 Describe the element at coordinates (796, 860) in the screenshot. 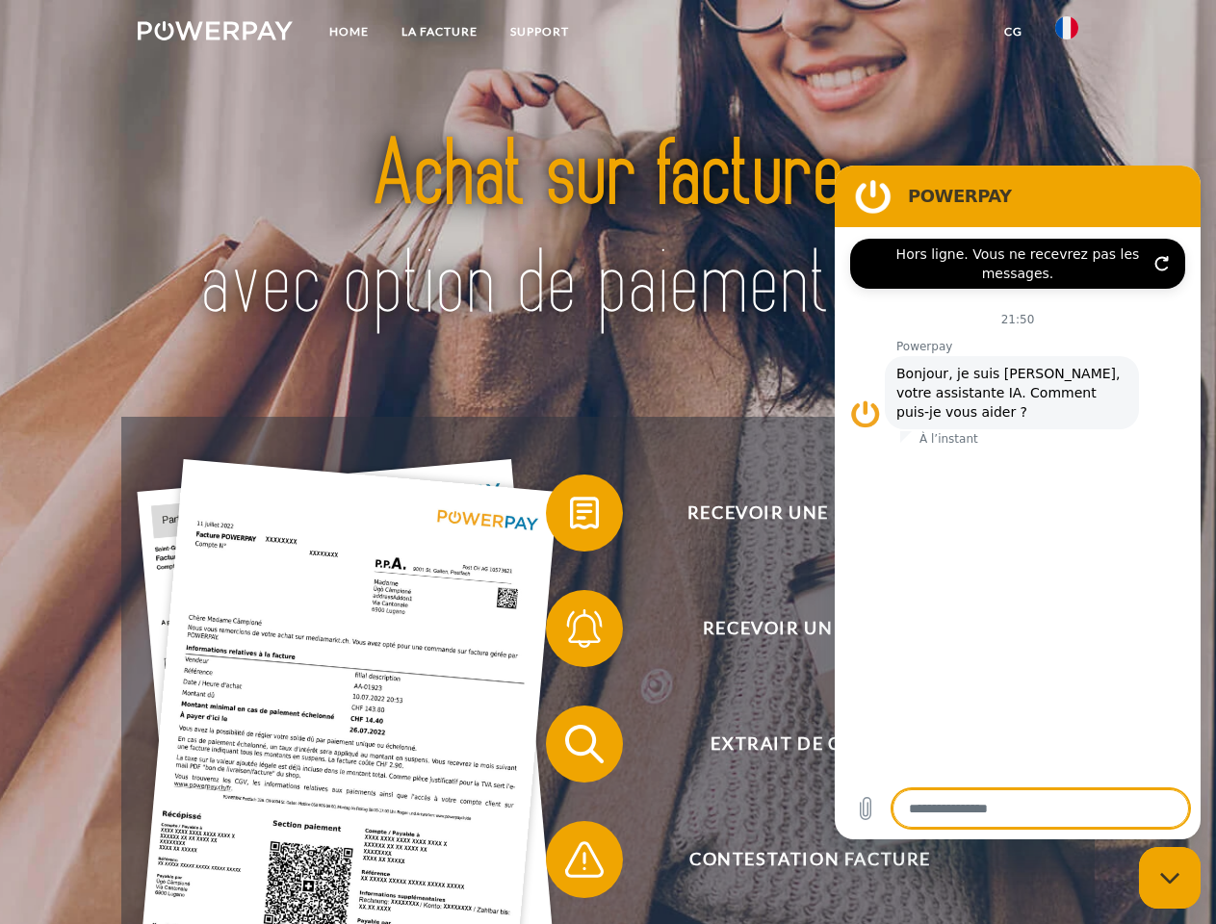

I see `a: Contestation Facture` at that location.